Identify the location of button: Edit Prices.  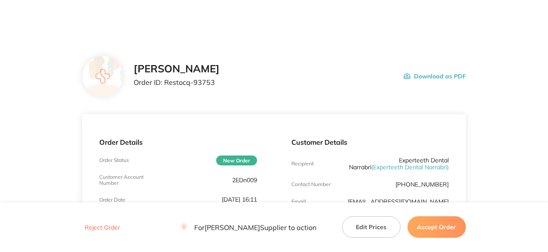
(371, 227).